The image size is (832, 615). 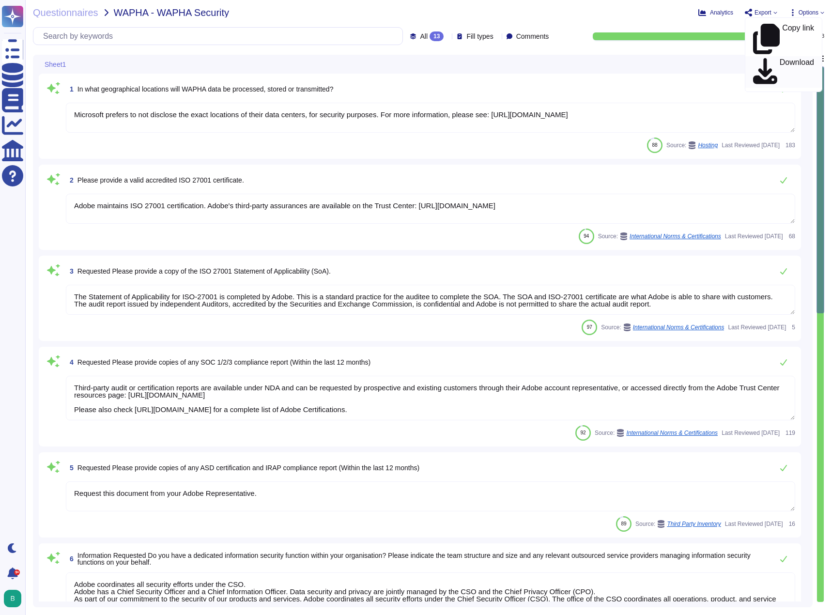 I want to click on textarea: The Statement of Applicability for ISO-27001 is completed by Adobe. This is a standard practice f..., so click(x=430, y=300).